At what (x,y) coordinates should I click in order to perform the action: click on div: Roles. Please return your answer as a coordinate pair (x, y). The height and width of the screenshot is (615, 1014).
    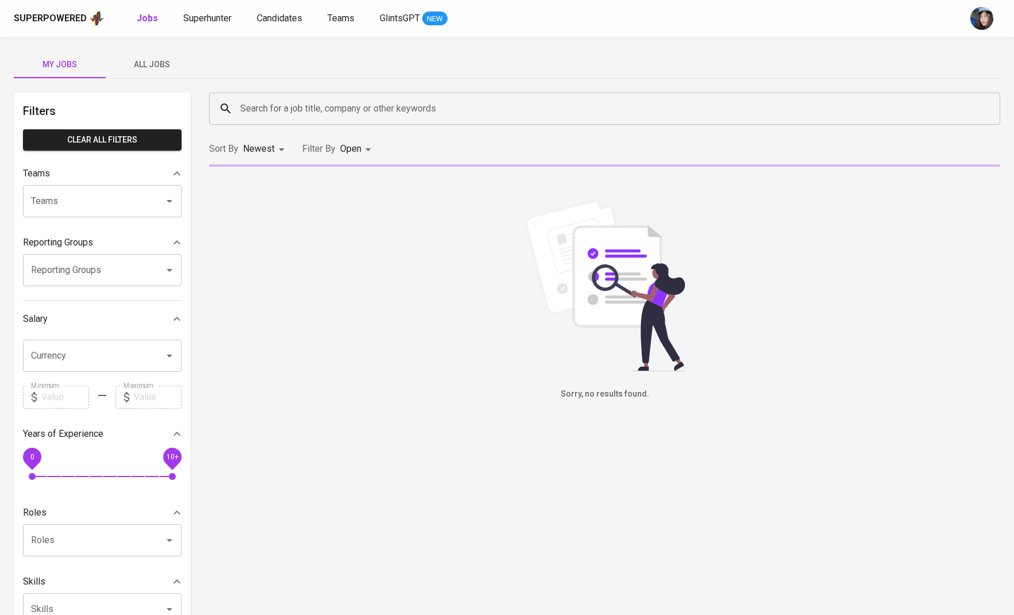
    Looking at the image, I should click on (102, 513).